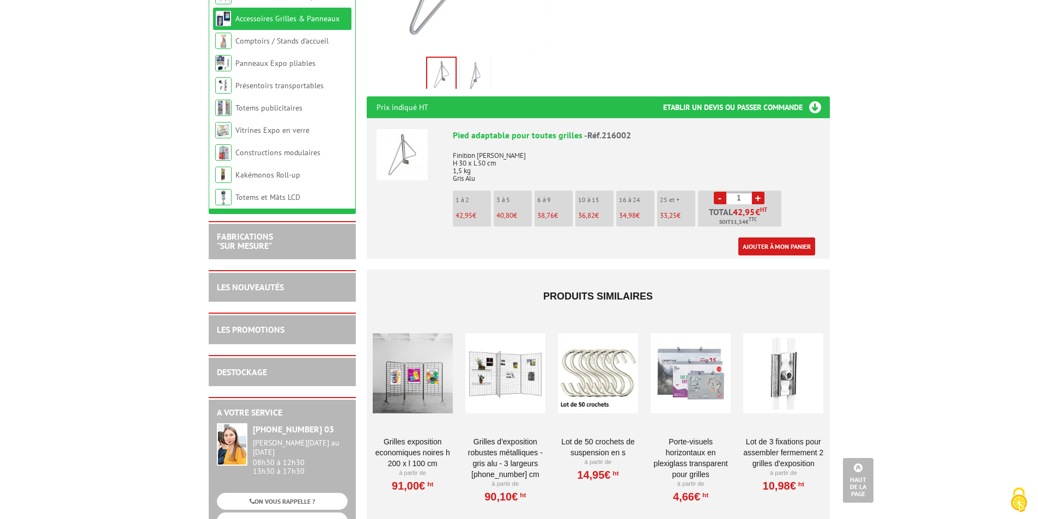 The image size is (1038, 519). I want to click on p: 1 à 2, so click(473, 200).